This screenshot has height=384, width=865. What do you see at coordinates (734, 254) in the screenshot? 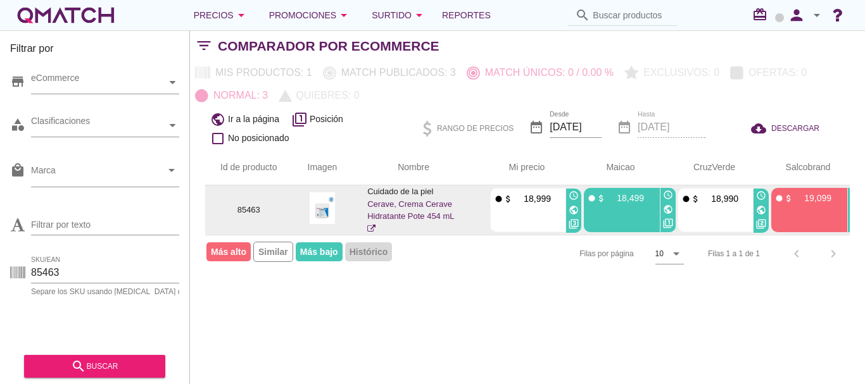
I see `div: Filas 1 a 1 de 1` at bounding box center [734, 254].